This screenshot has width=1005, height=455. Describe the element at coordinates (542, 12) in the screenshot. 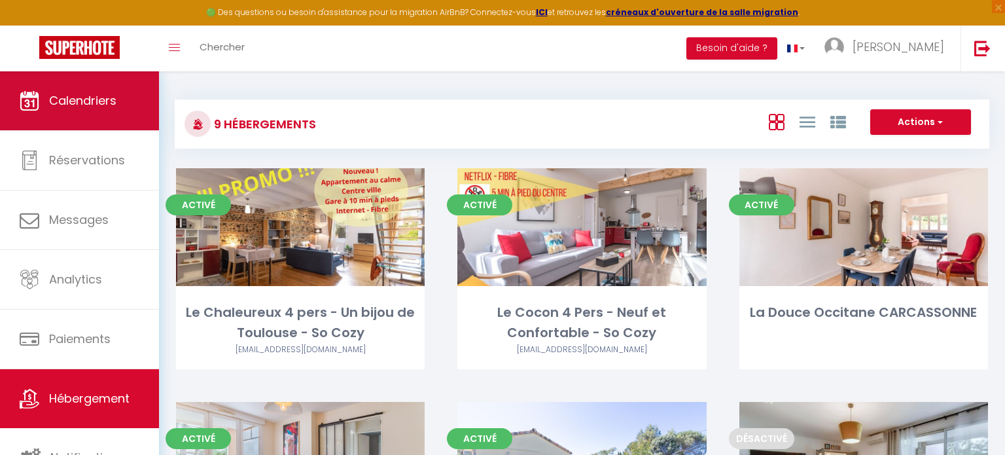

I see `a: ICI` at that location.